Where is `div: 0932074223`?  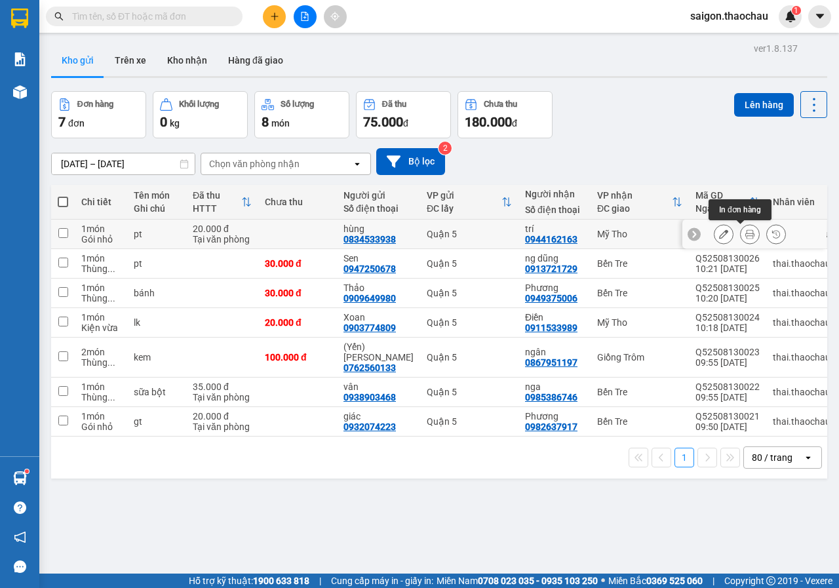 div: 0932074223 is located at coordinates (369, 426).